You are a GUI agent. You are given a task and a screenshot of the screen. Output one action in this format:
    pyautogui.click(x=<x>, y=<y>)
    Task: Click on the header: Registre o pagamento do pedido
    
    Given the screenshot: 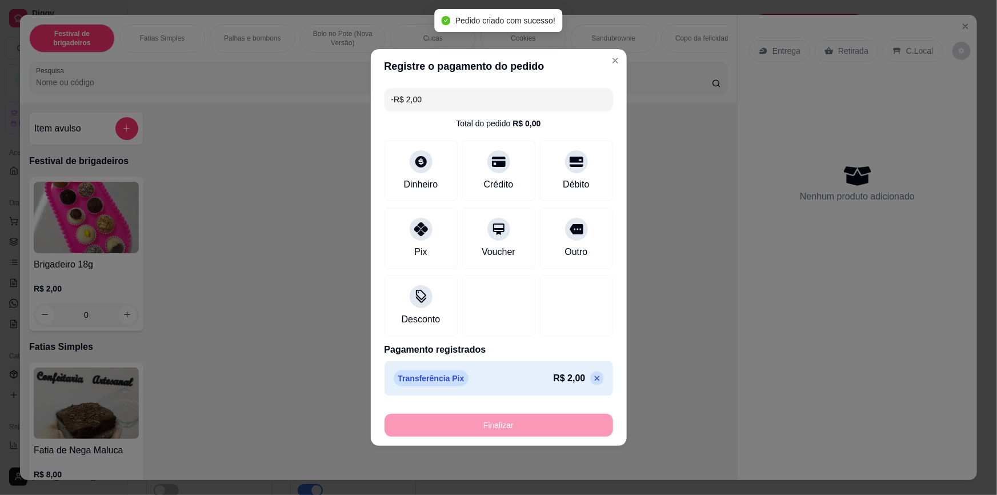 What is the action you would take?
    pyautogui.click(x=499, y=66)
    